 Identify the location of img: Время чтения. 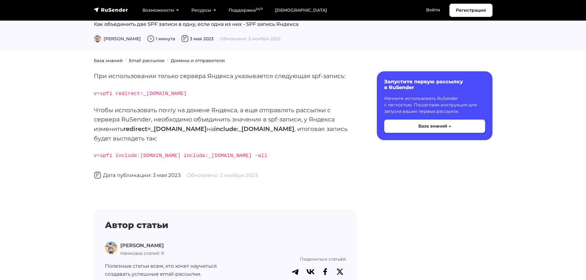
(151, 39).